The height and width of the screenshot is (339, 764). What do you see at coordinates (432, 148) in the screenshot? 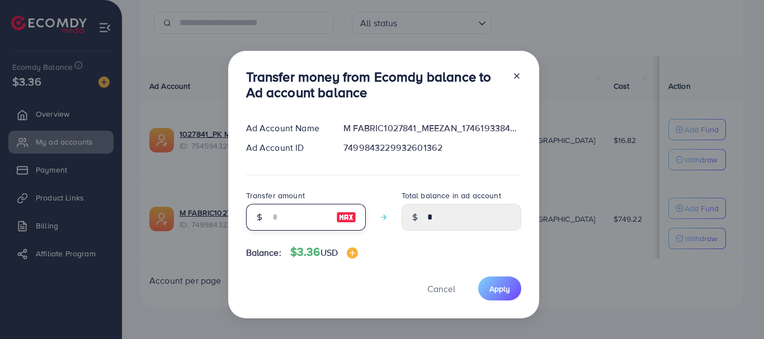
I see `div: 7499843229932601362` at bounding box center [432, 148].